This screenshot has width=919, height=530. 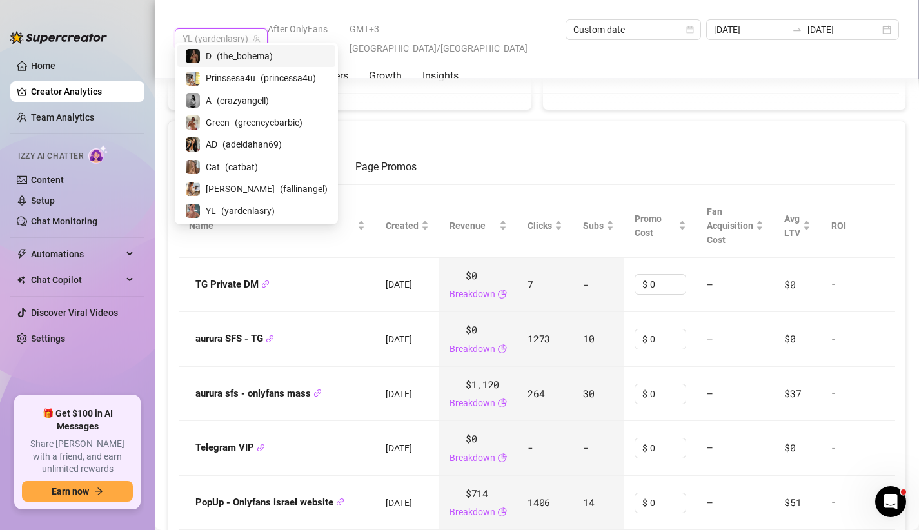 I want to click on span: $714, so click(x=477, y=494).